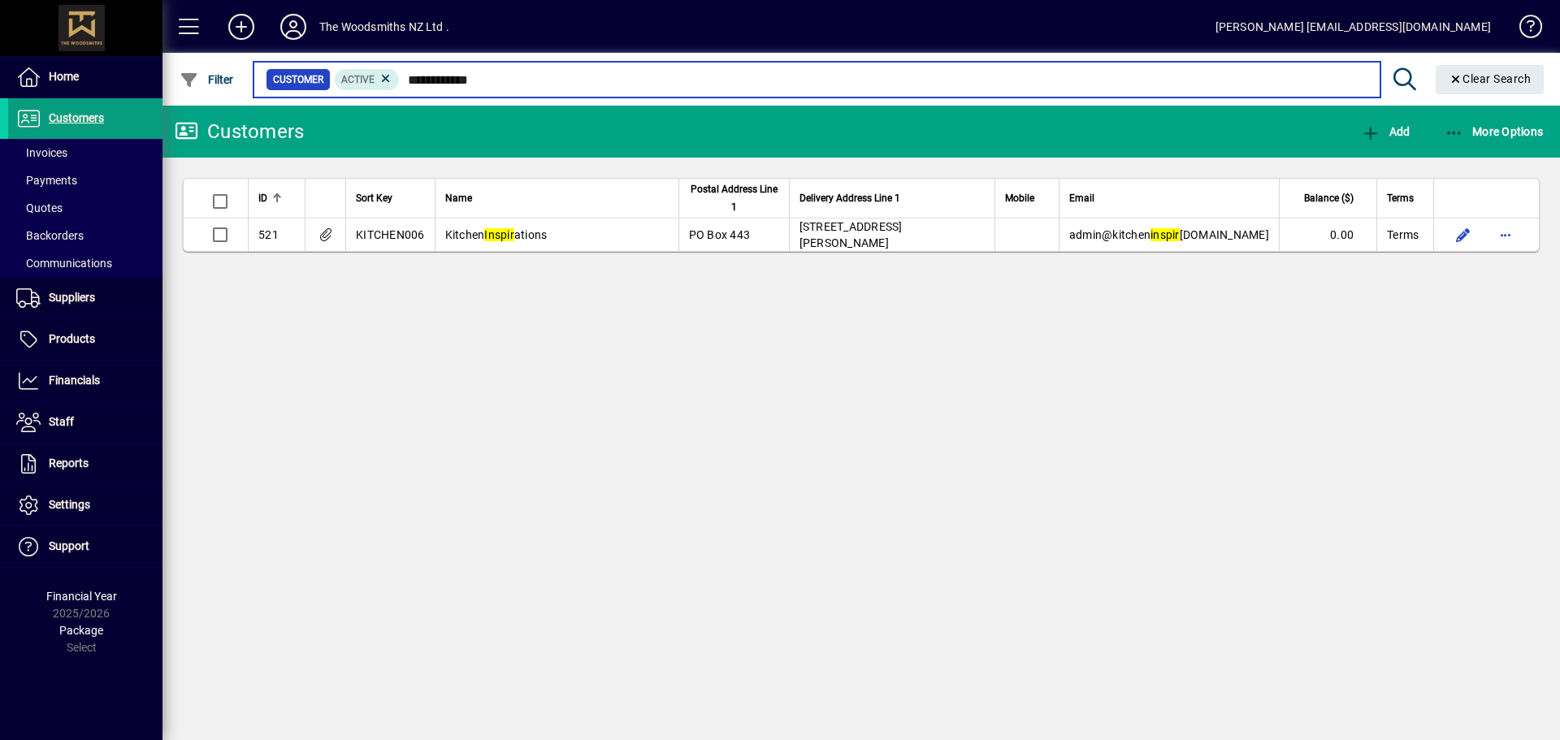 The height and width of the screenshot is (740, 1560). What do you see at coordinates (239, 132) in the screenshot?
I see `div: Customers` at bounding box center [239, 132].